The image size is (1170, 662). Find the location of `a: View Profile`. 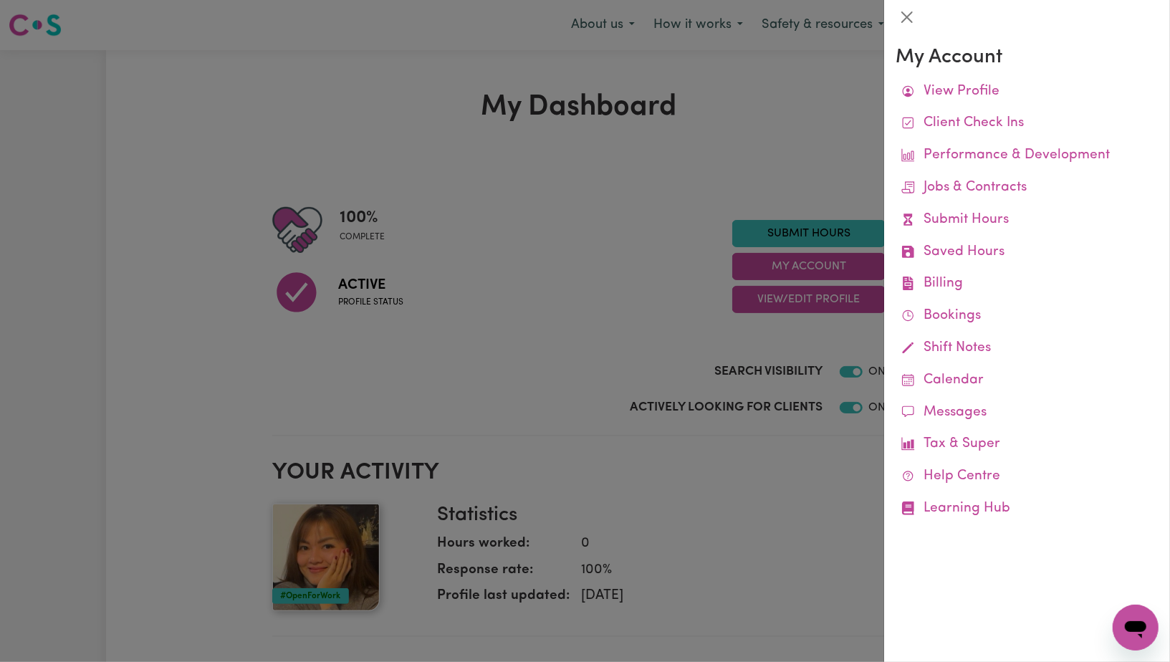

a: View Profile is located at coordinates (1027, 92).